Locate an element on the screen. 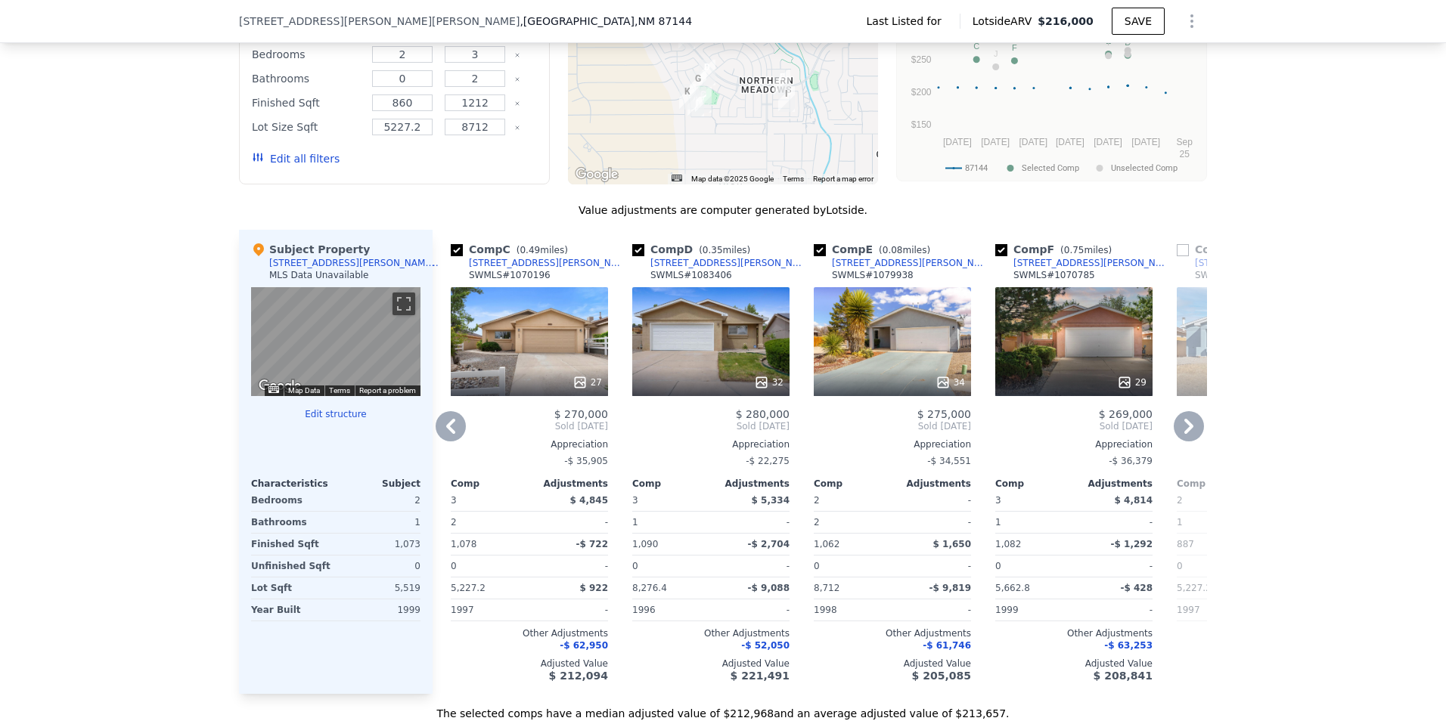  span: -$ 9,088 is located at coordinates (768, 588).